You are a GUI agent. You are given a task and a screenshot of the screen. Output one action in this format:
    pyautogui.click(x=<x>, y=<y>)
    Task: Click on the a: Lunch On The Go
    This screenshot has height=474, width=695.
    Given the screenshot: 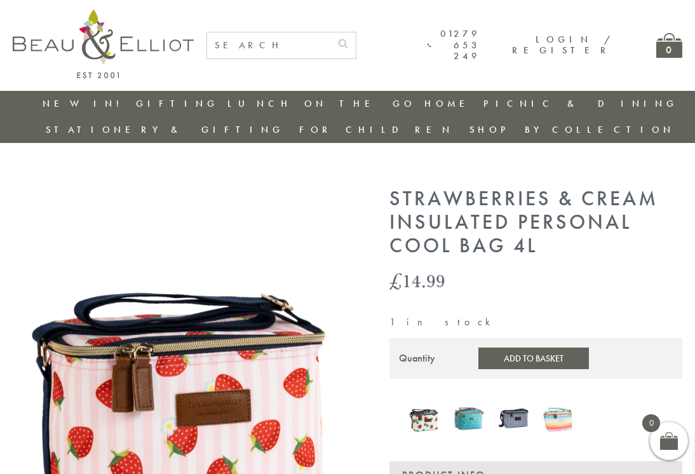 What is the action you would take?
    pyautogui.click(x=321, y=104)
    